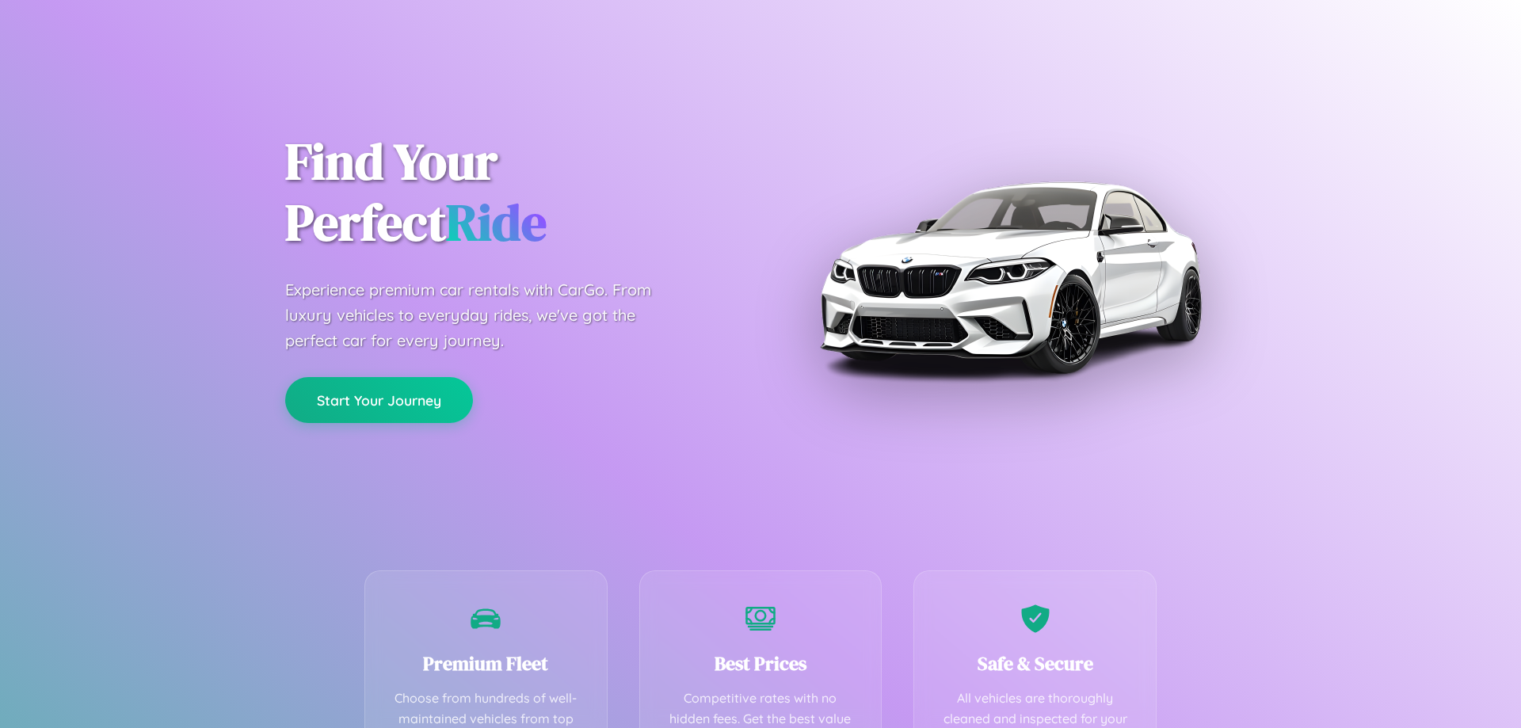 The image size is (1521, 728). I want to click on img: Premium BMW car rental vehicle, so click(1010, 277).